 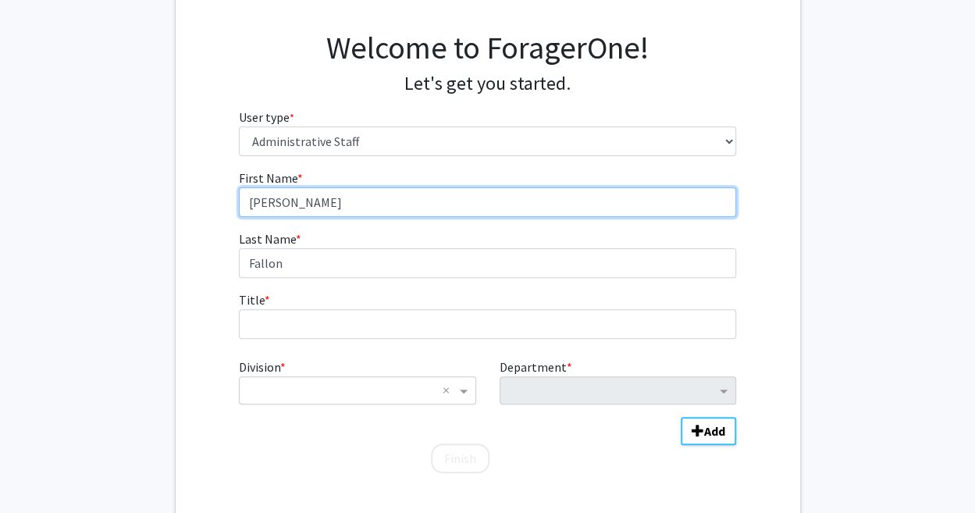 I want to click on div: Division, so click(x=357, y=381).